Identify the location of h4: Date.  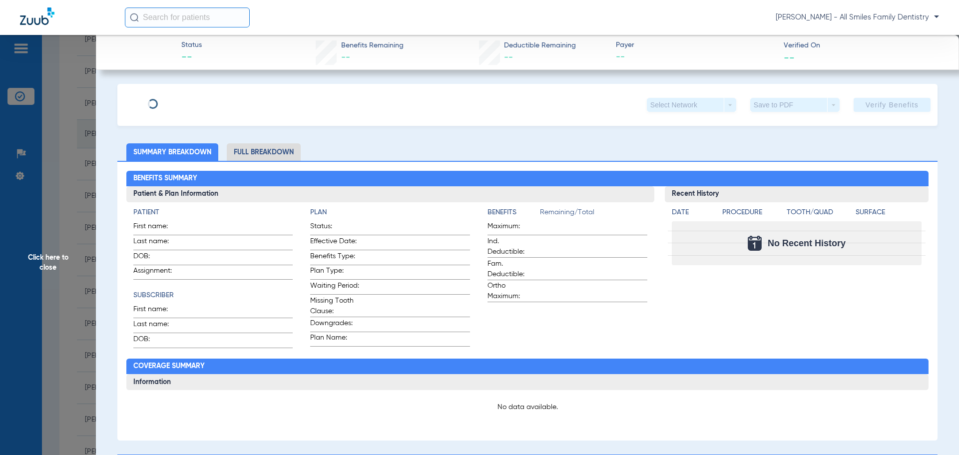
(693, 212).